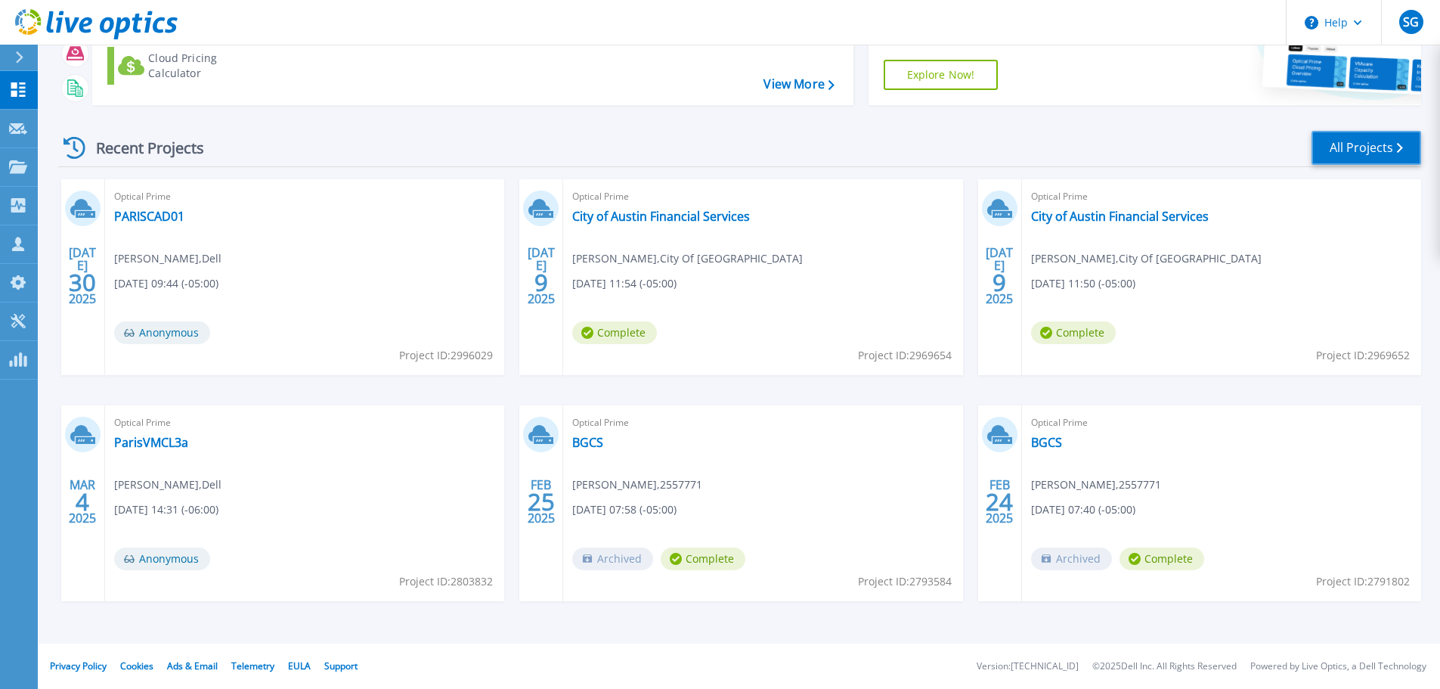  Describe the element at coordinates (341, 665) in the screenshot. I see `a: Support` at that location.